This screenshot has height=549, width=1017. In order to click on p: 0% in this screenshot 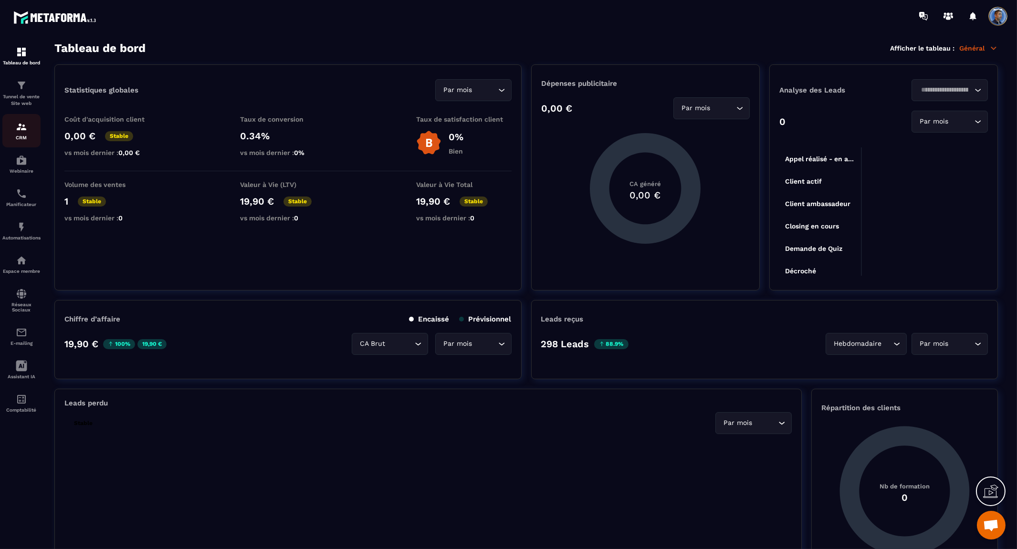, I will do `click(456, 137)`.